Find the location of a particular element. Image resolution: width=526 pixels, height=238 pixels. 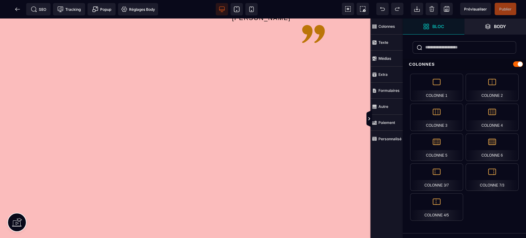

span: Défaire is located at coordinates (382, 9).